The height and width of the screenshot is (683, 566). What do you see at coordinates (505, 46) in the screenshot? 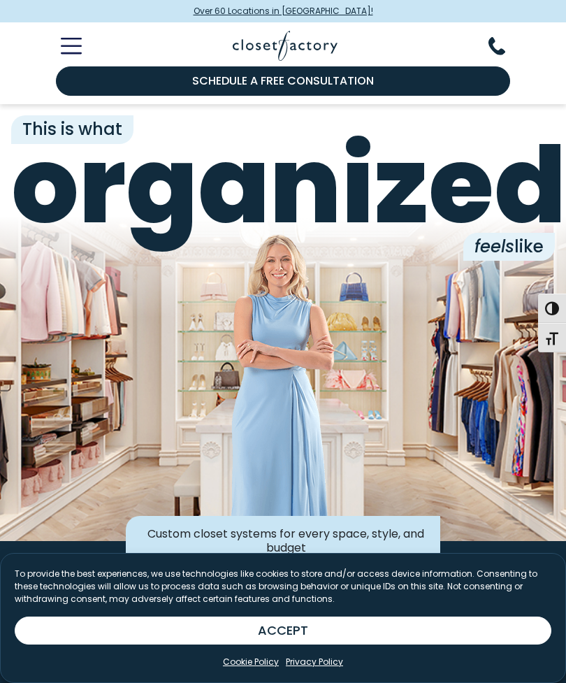
I see `button: Phone Number` at bounding box center [505, 46].